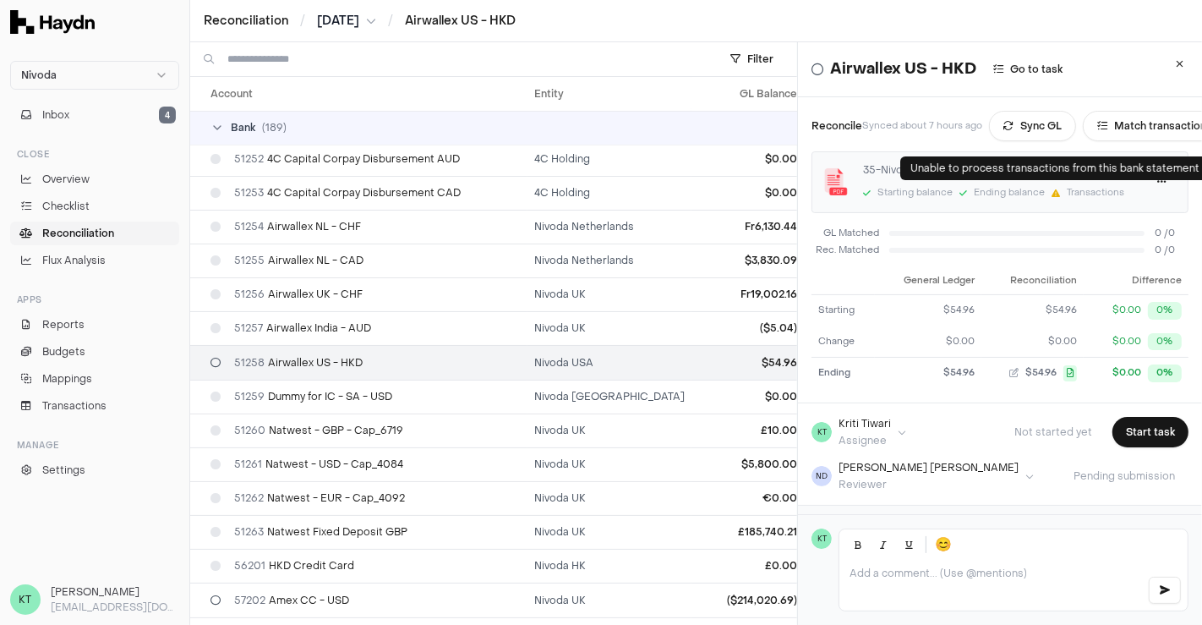 This screenshot has width=1202, height=625. I want to click on span: Reports, so click(63, 325).